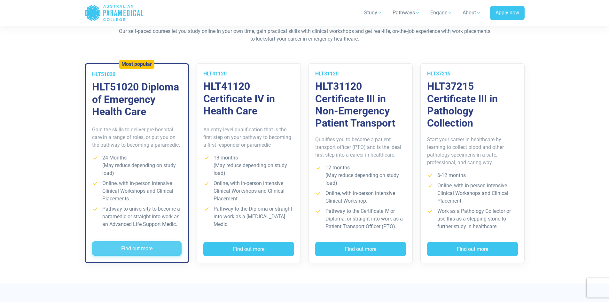 Image resolution: width=609 pixels, height=302 pixels. I want to click on span: HLT31120, so click(327, 74).